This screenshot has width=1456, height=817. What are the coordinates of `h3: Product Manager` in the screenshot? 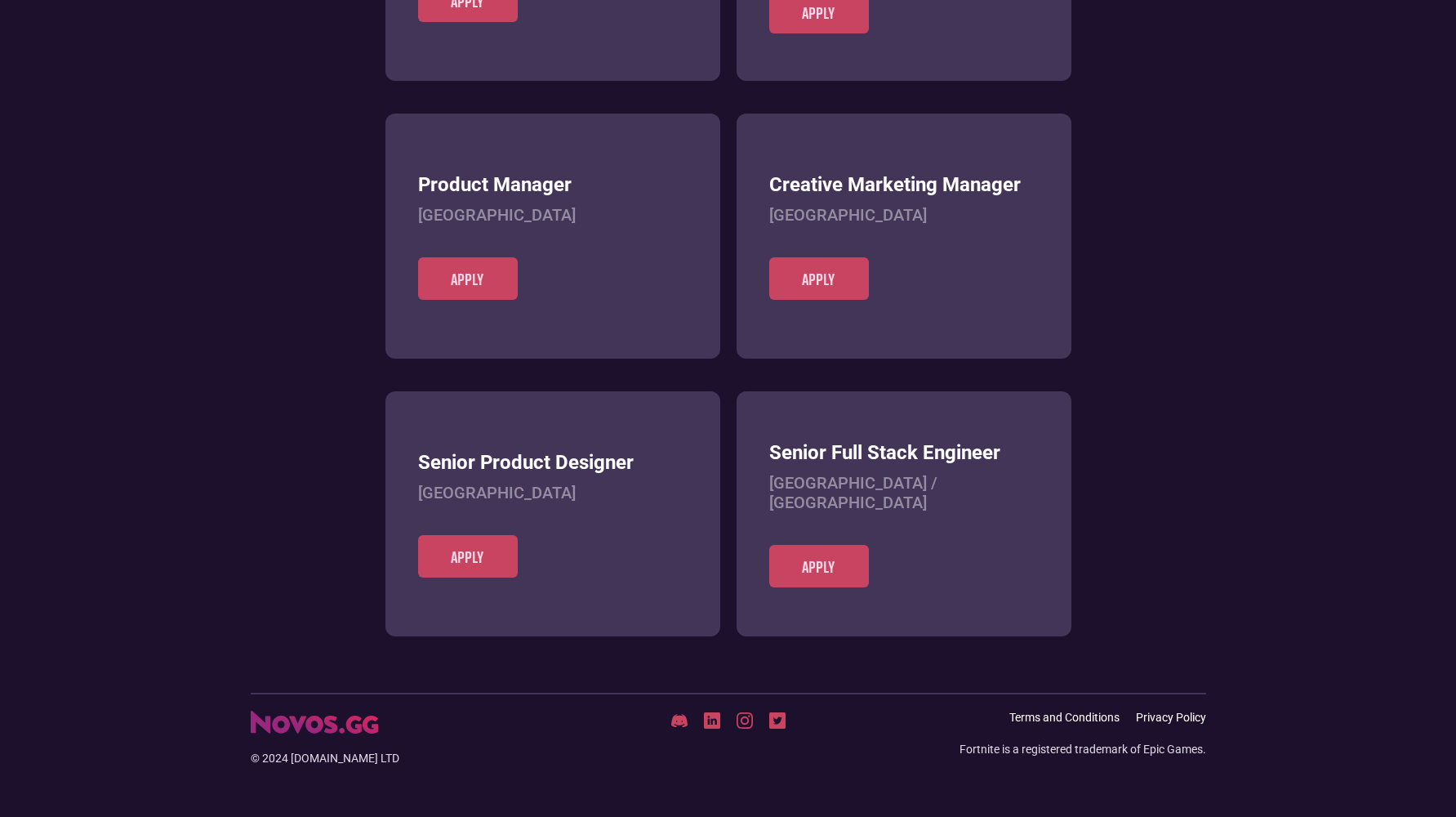 It's located at (553, 185).